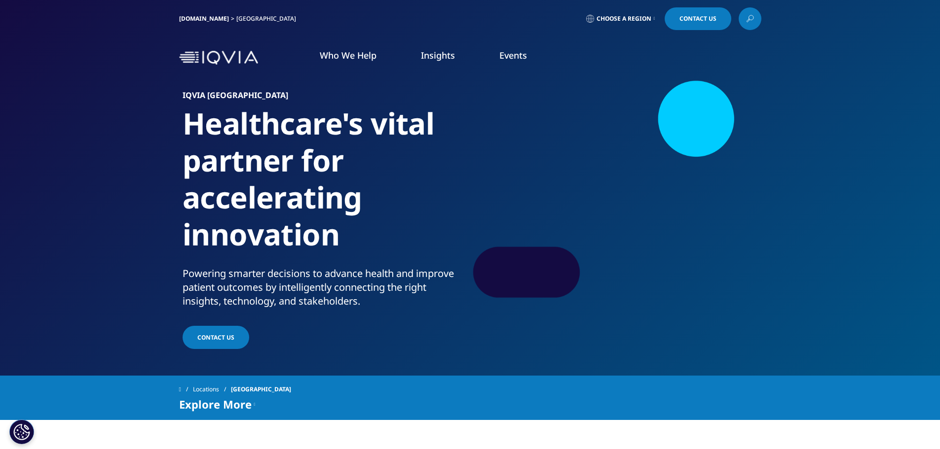 The height and width of the screenshot is (449, 940). Describe the element at coordinates (22, 432) in the screenshot. I see `button: Cookies Settings` at that location.